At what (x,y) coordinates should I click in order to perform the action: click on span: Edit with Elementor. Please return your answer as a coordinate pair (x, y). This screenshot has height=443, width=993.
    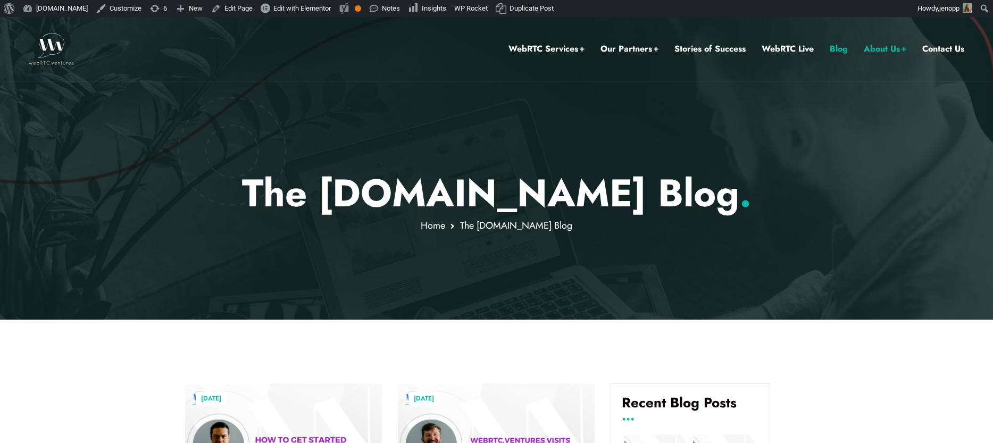
    Looking at the image, I should click on (302, 8).